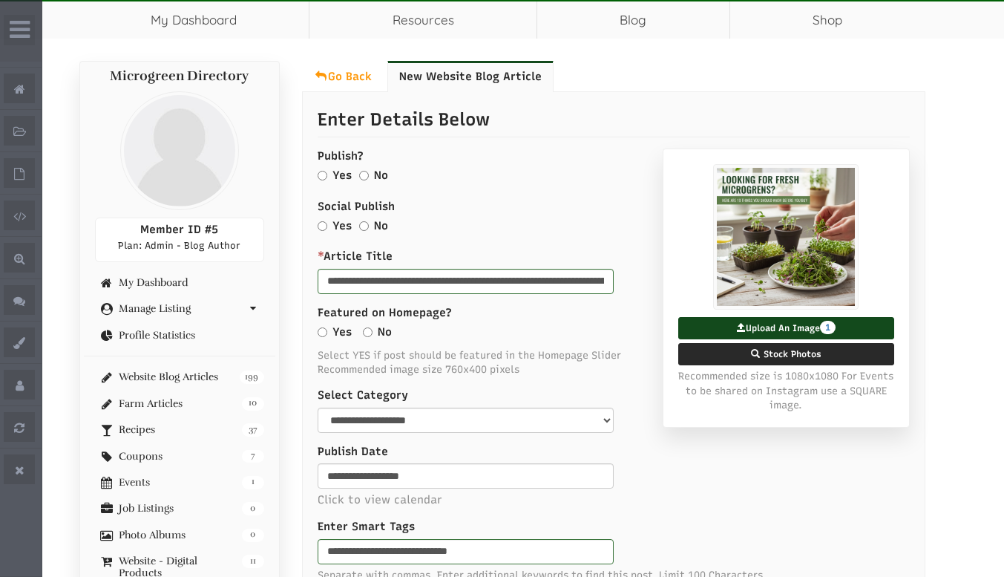  Describe the element at coordinates (614, 395) in the screenshot. I see `label: Select Category` at that location.